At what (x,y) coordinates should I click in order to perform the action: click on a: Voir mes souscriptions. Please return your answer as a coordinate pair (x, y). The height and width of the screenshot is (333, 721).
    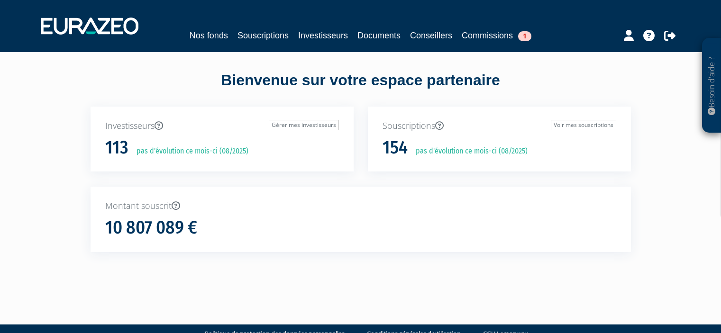
    Looking at the image, I should click on (583, 125).